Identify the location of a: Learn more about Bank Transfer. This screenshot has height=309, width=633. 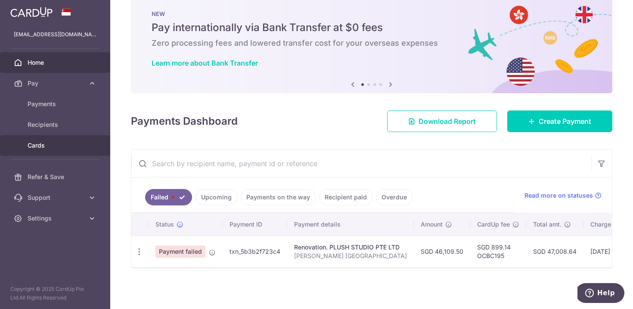
(205, 63).